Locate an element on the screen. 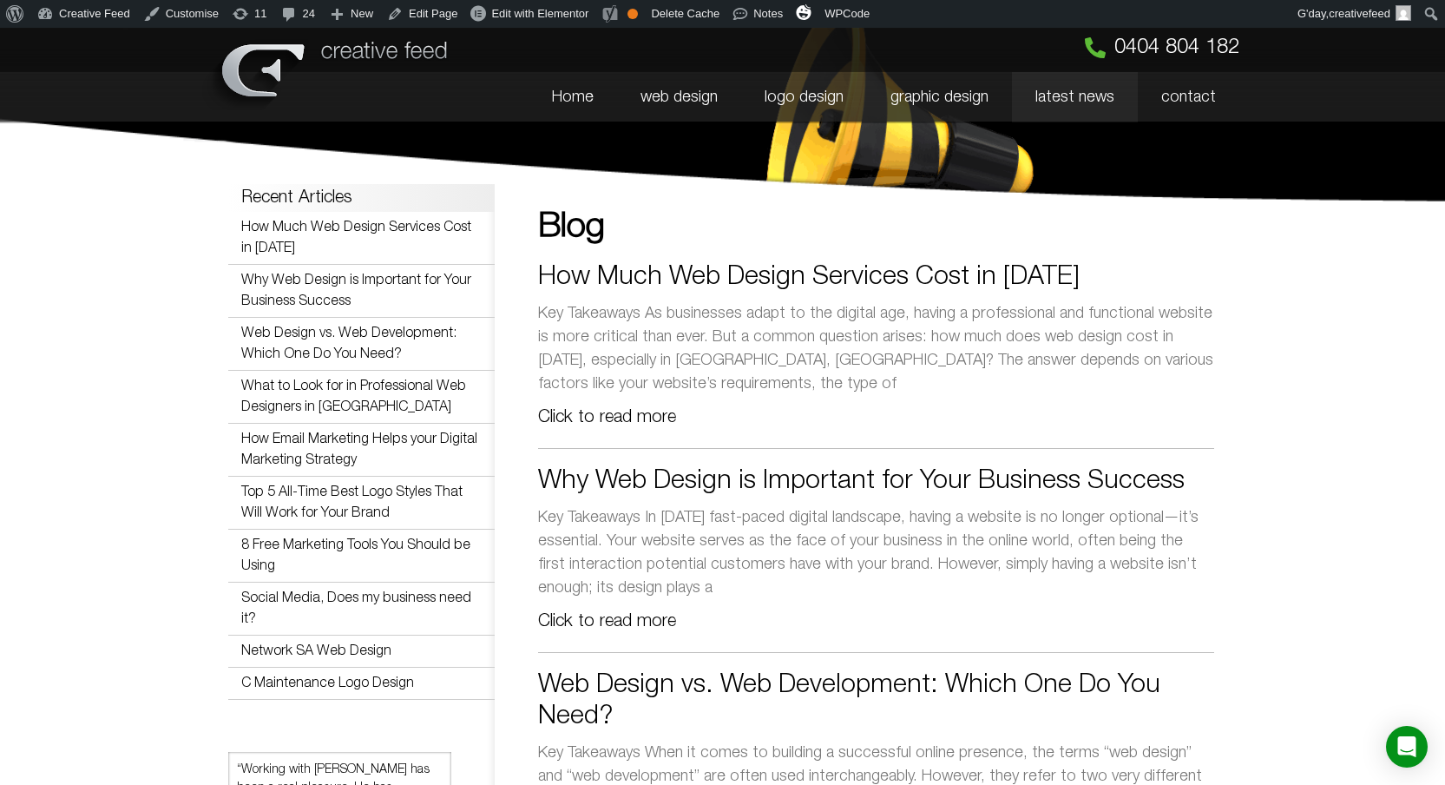 The height and width of the screenshot is (785, 1445). div: OK is located at coordinates (633, 14).